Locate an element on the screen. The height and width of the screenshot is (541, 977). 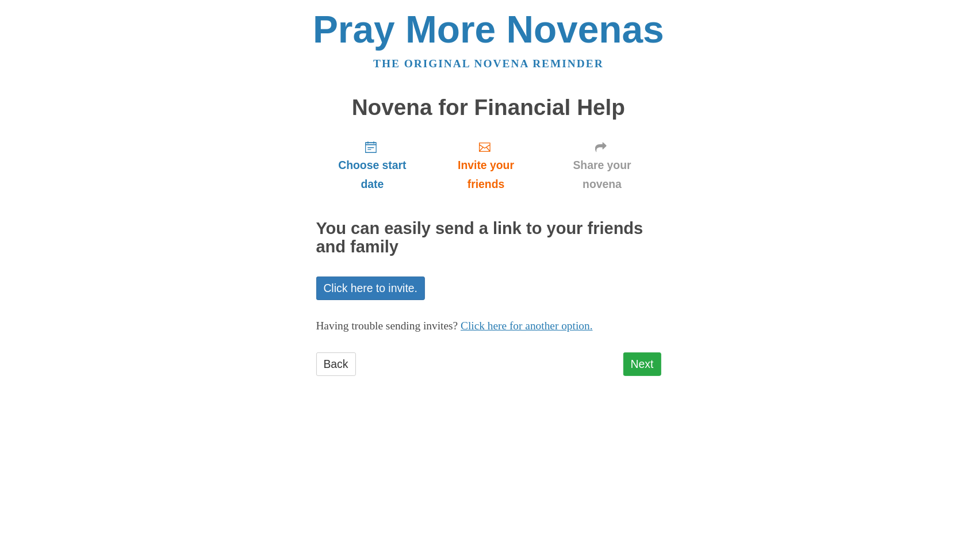
a: Pray More Novenas is located at coordinates (488, 29).